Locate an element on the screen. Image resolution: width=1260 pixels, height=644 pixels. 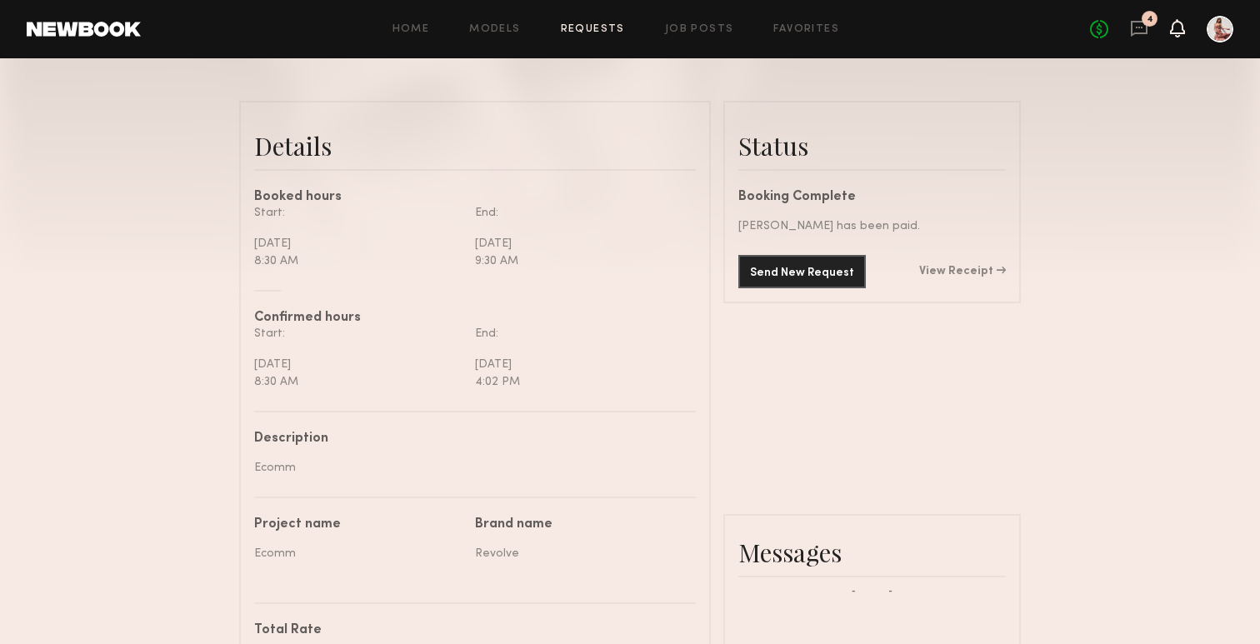
div: 9:30 AM is located at coordinates (579, 261).